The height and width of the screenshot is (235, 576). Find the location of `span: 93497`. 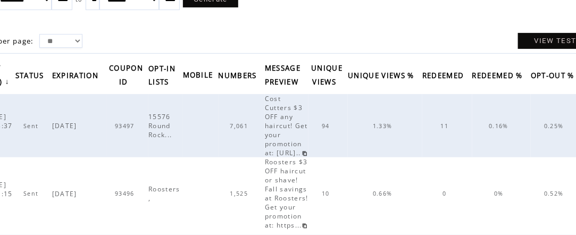

span: 93497 is located at coordinates (126, 126).